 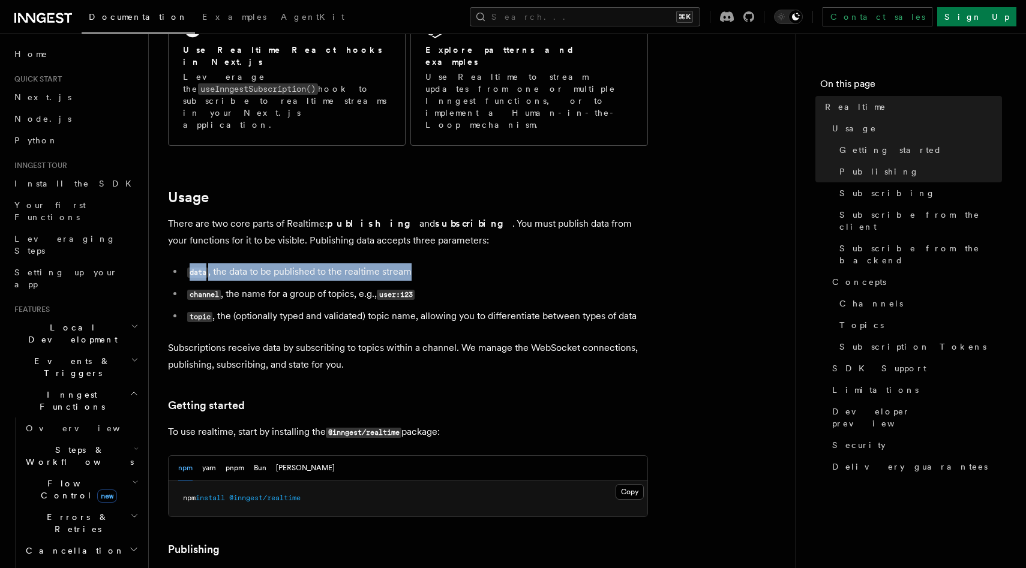 What do you see at coordinates (197, 272) in the screenshot?
I see `code: data` at bounding box center [197, 272].